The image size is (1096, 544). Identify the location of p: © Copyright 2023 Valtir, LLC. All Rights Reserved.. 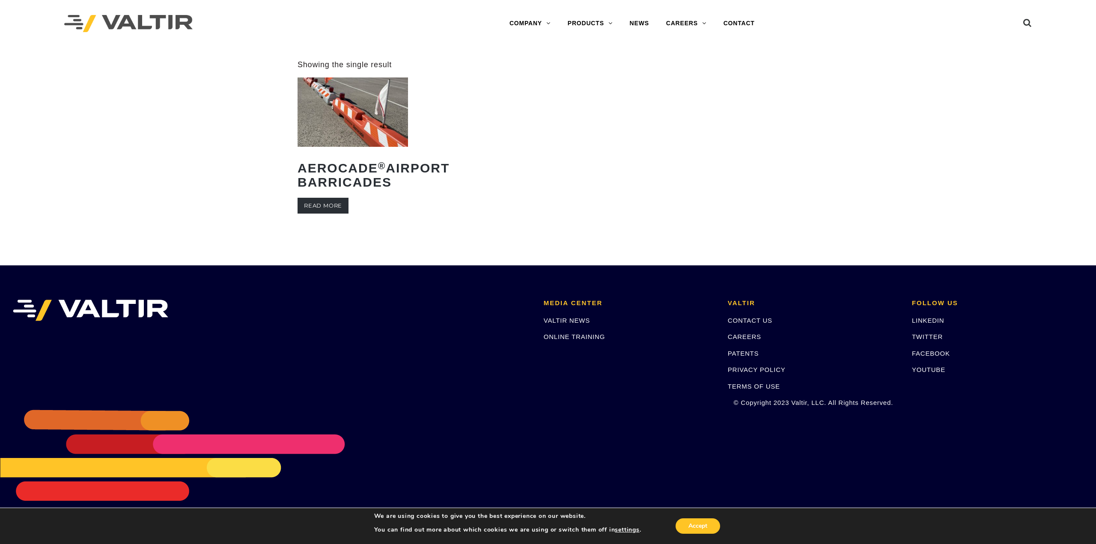
(813, 402).